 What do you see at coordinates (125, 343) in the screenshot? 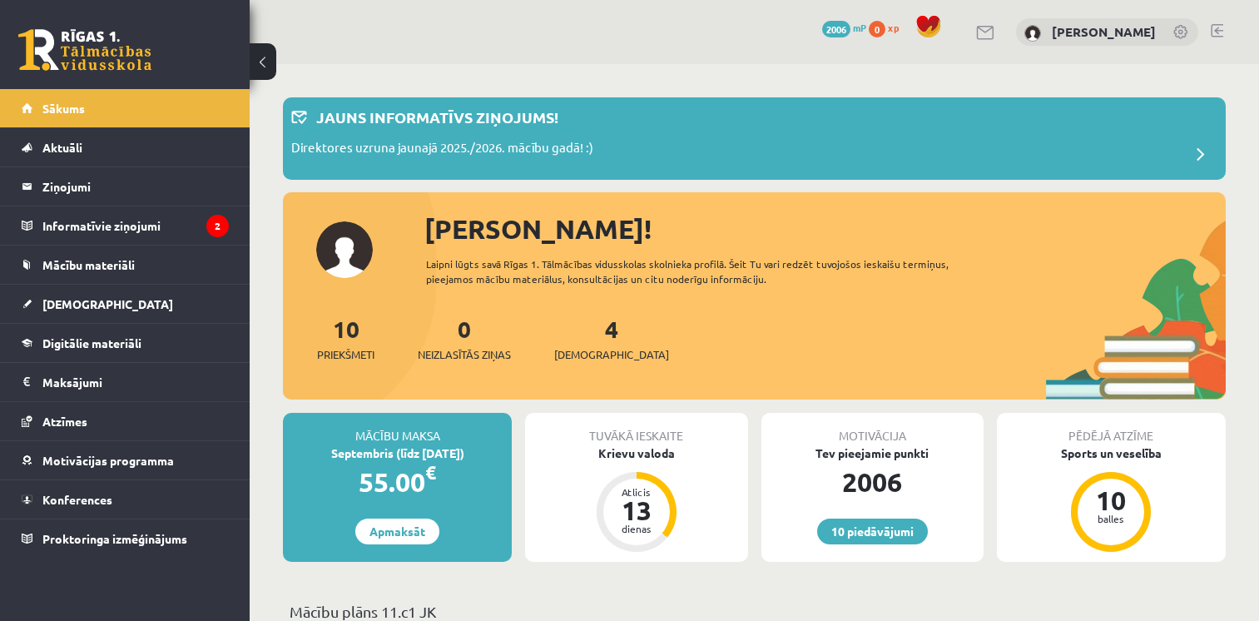
I see `a: Digitālie materiāli` at bounding box center [125, 343].